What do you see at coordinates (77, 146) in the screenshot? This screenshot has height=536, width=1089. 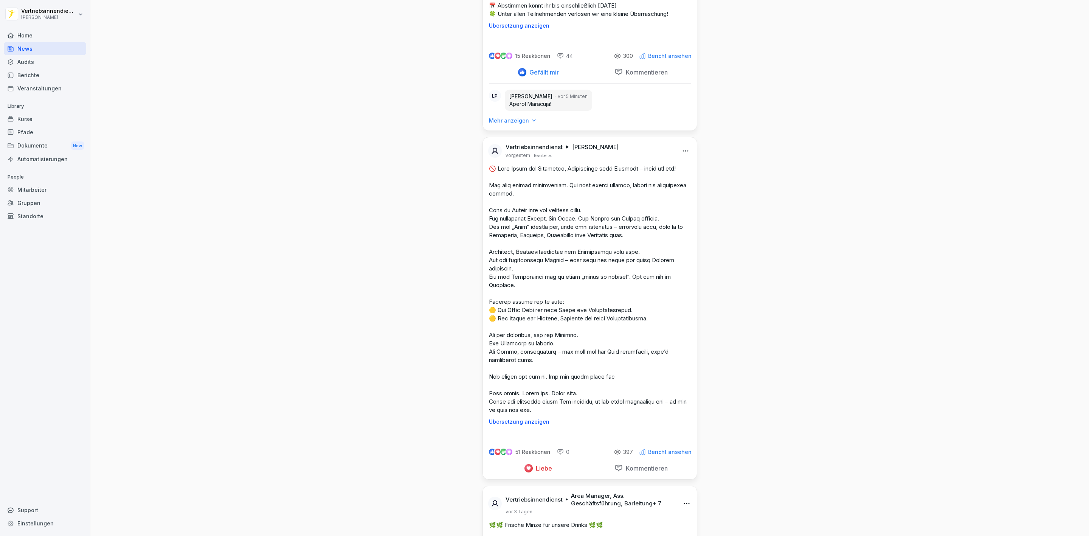 I see `div: New` at bounding box center [77, 146].